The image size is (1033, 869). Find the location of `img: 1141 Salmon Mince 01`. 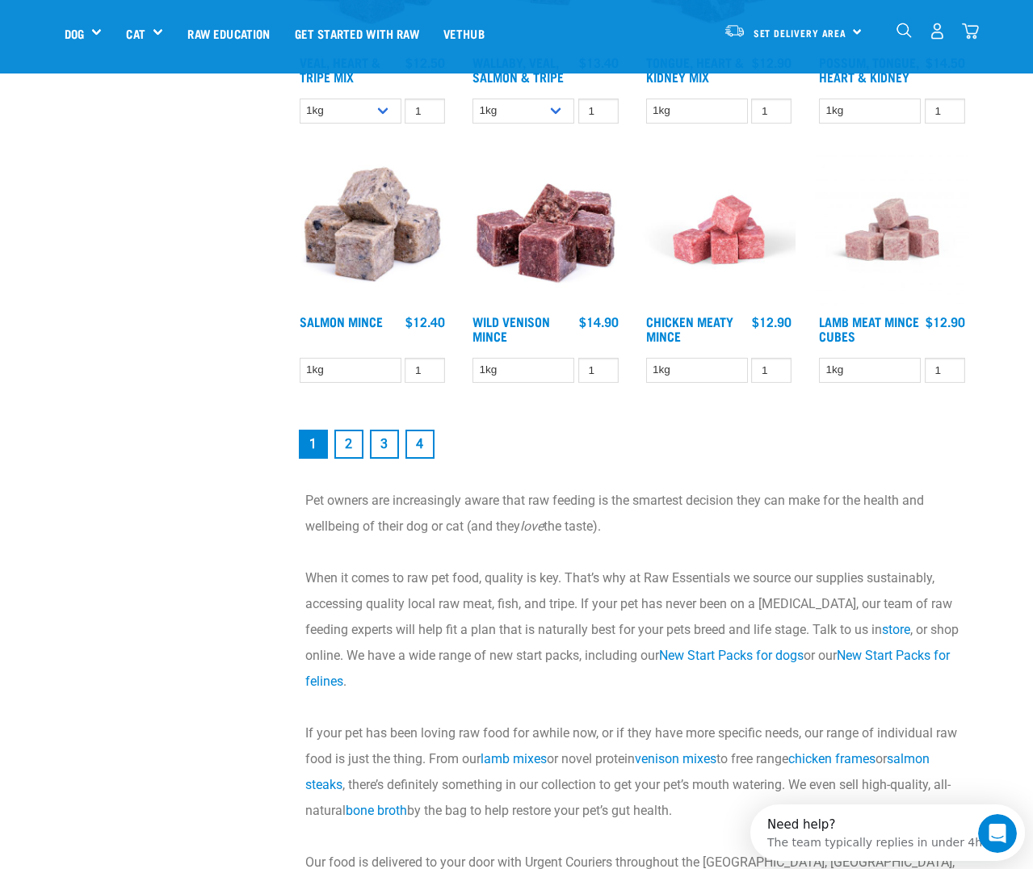

img: 1141 Salmon Mince 01 is located at coordinates (372, 229).